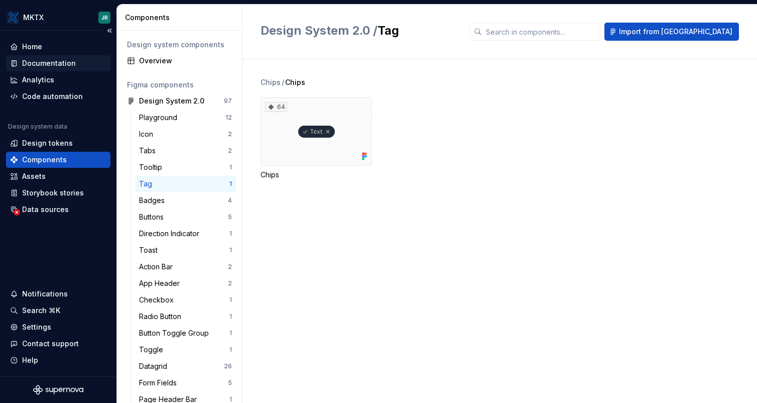  I want to click on div: Code automation, so click(52, 96).